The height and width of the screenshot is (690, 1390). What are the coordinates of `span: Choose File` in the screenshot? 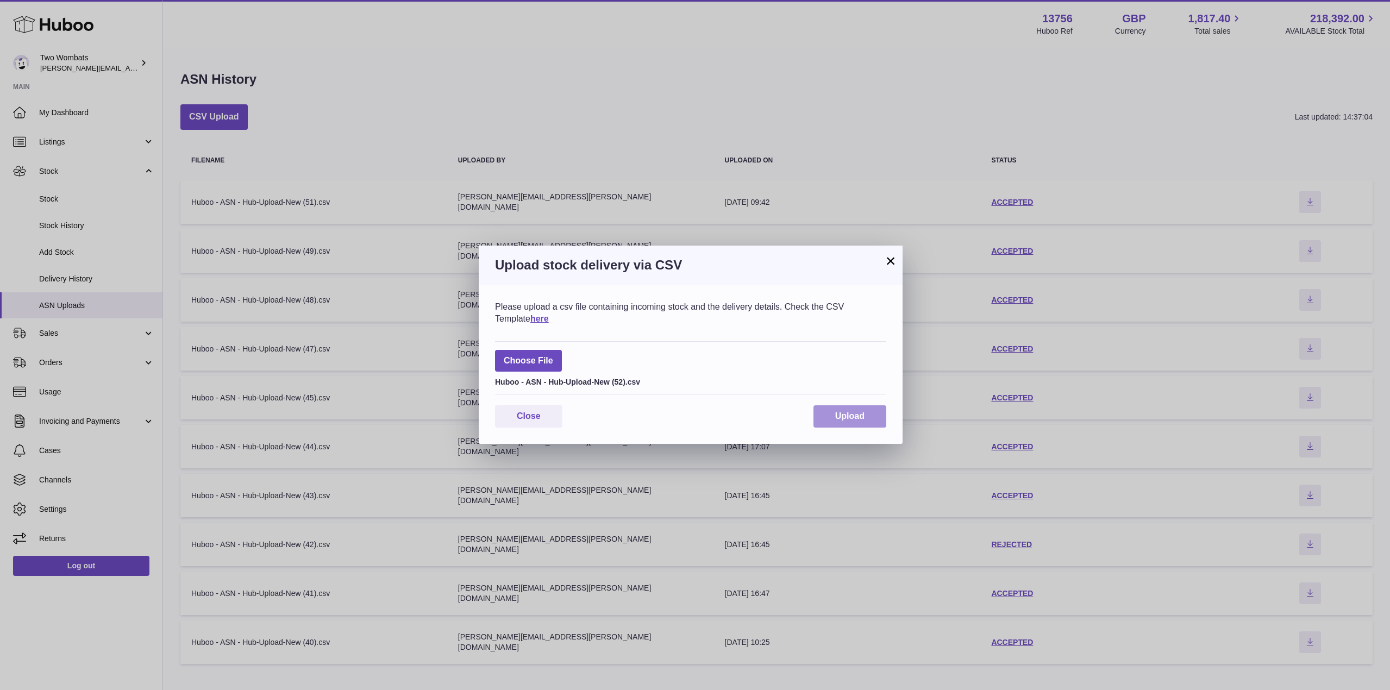 It's located at (528, 361).